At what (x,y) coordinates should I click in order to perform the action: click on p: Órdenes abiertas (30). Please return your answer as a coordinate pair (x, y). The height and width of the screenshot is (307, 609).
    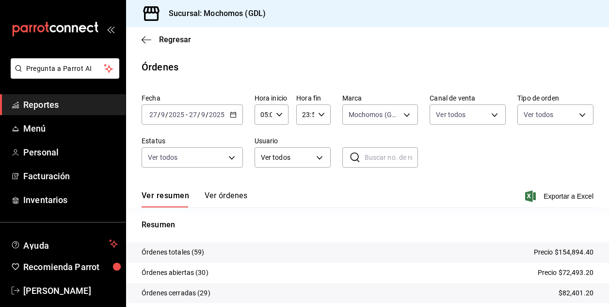
    Looking at the image, I should click on (175, 272).